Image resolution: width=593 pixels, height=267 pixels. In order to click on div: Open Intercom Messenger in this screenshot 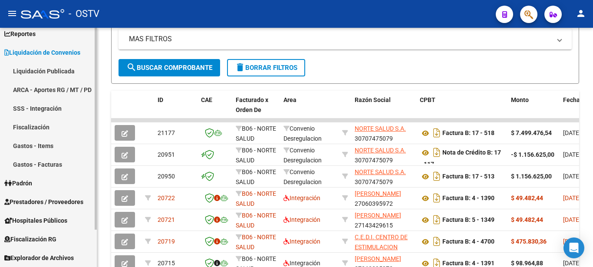, I will do `click(574, 248)`.